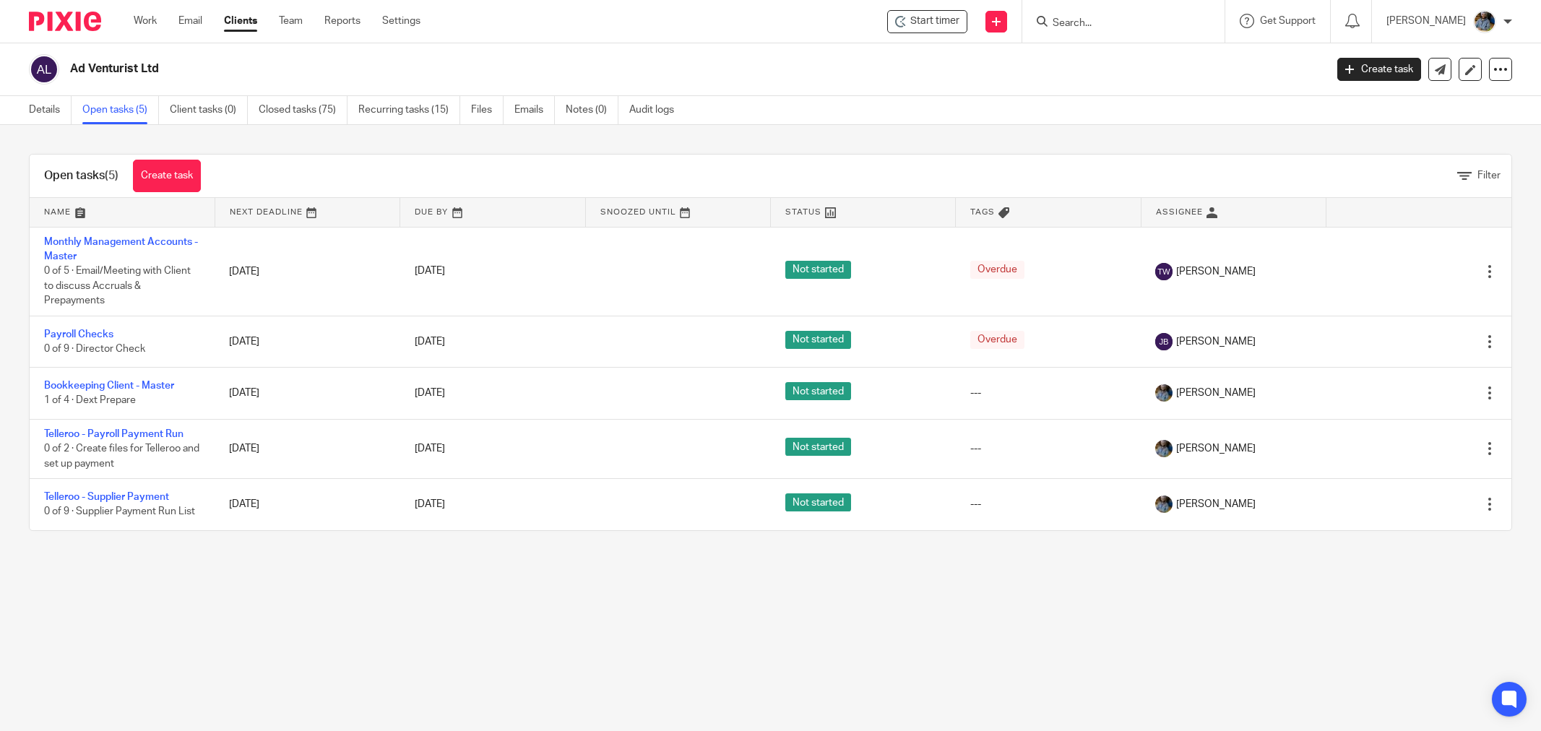  Describe the element at coordinates (119, 512) in the screenshot. I see `span: 0 of 9 · Supplier Payment Run List` at that location.